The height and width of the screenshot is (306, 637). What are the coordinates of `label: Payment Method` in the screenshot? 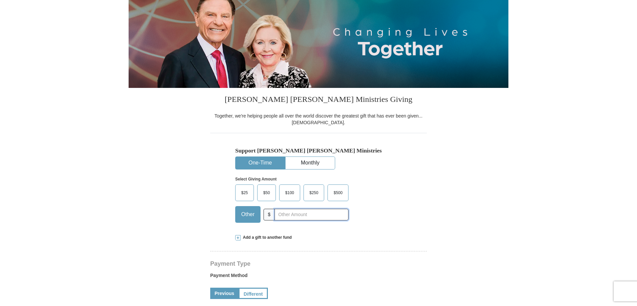 It's located at (319, 277).